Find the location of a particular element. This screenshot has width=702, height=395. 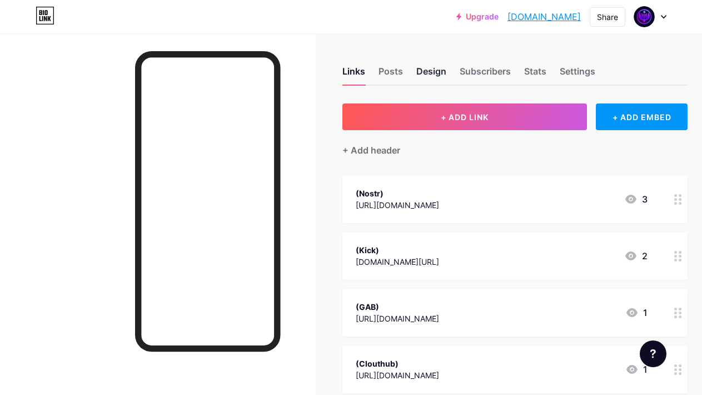

div: + Add header is located at coordinates (371, 150).